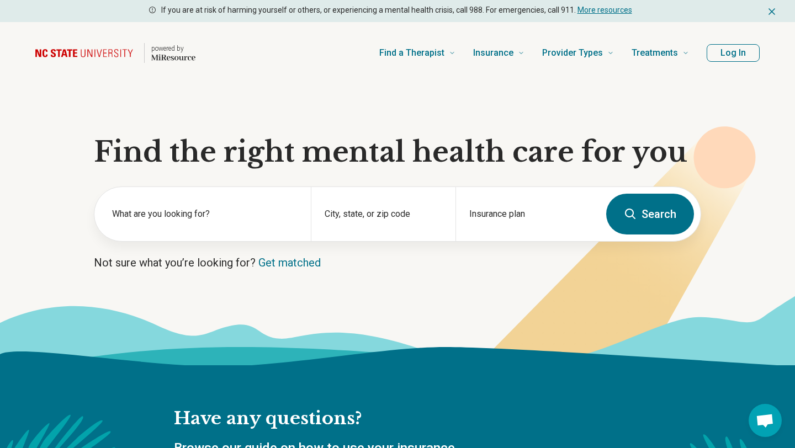 The width and height of the screenshot is (795, 448). Describe the element at coordinates (205, 214) in the screenshot. I see `label: What are you looking for?` at that location.